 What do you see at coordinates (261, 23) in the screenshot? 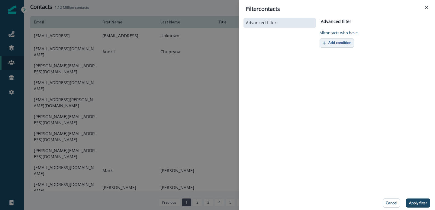
I see `p: Advanced filter` at bounding box center [261, 23].